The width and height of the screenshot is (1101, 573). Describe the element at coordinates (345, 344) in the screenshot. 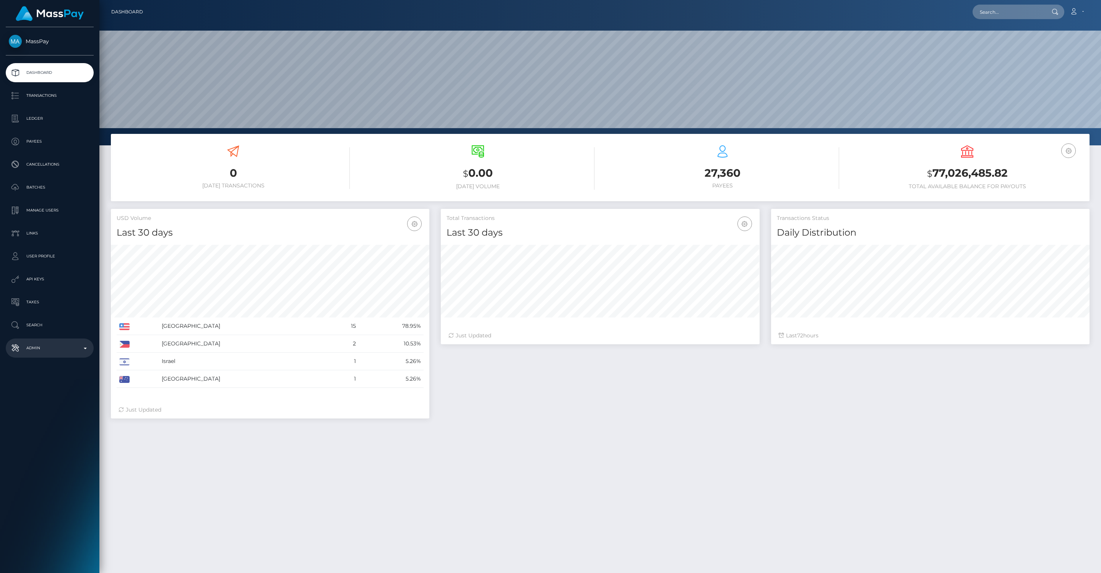

I see `td: 2` at that location.